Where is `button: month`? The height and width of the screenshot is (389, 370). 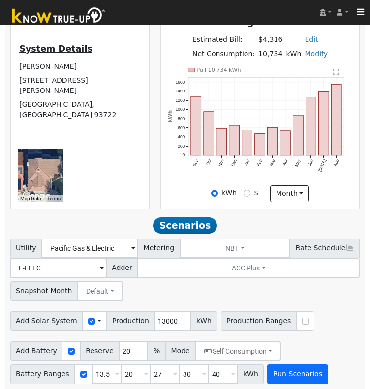
button: month is located at coordinates (289, 194).